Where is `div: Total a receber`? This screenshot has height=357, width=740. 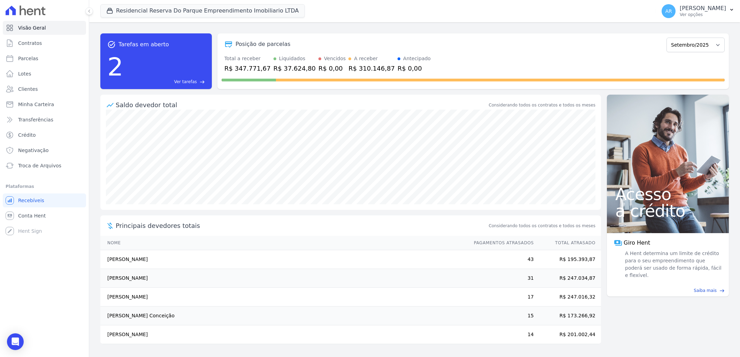
div: Total a receber is located at coordinates (247, 59).